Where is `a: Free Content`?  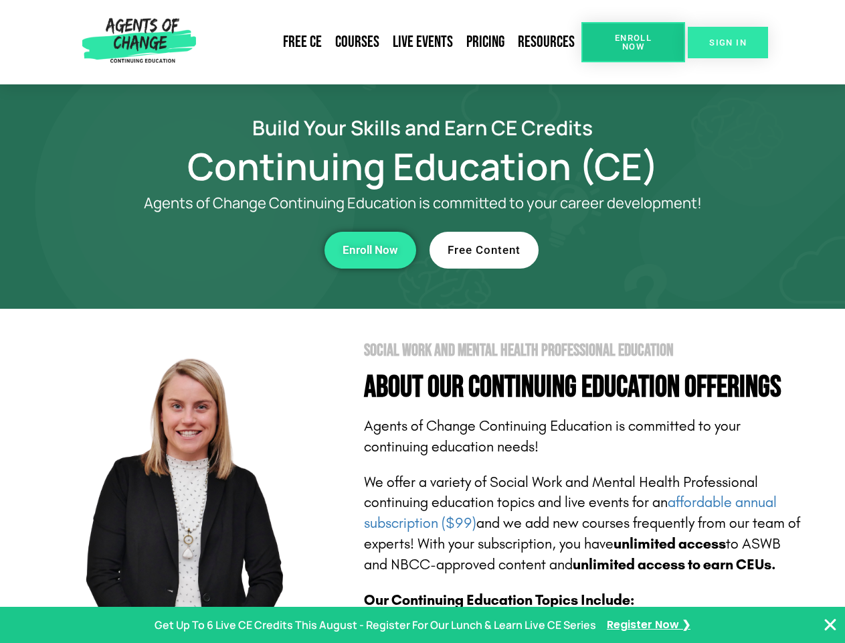
a: Free Content is located at coordinates (484, 250).